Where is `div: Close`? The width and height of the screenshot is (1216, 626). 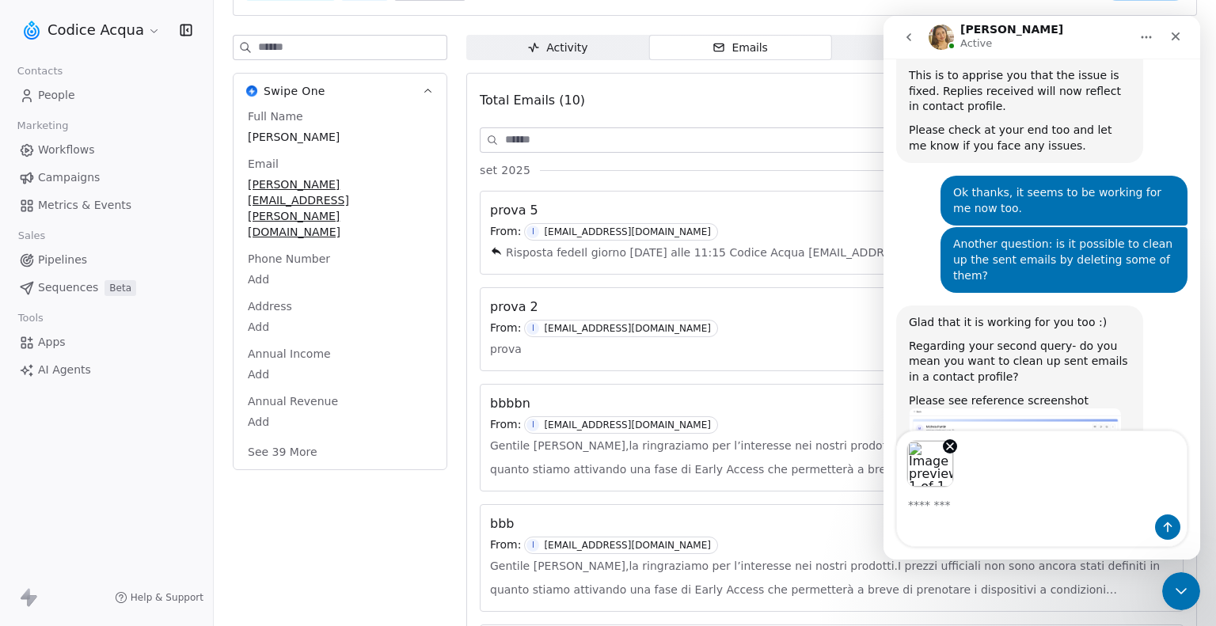 div: Close is located at coordinates (292, 21).